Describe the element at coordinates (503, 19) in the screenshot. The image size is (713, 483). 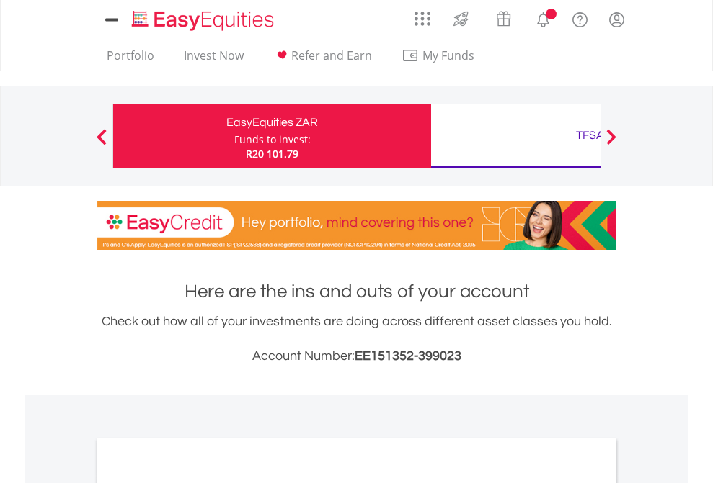
I see `img: vouchers-v2.svg` at that location.